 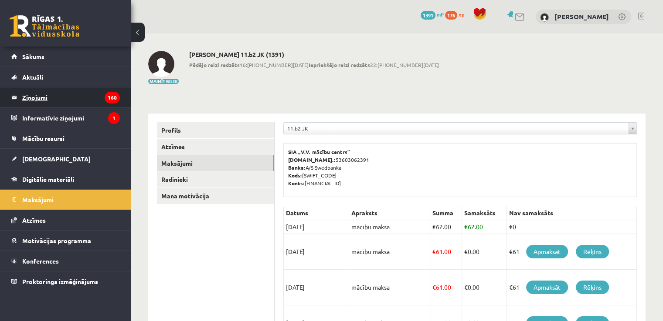 I want to click on span: 176, so click(x=451, y=15).